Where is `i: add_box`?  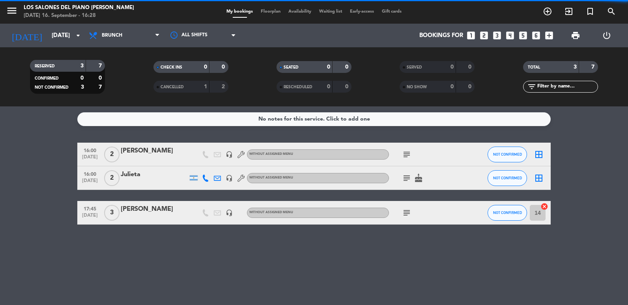
i: add_box is located at coordinates (549, 35).